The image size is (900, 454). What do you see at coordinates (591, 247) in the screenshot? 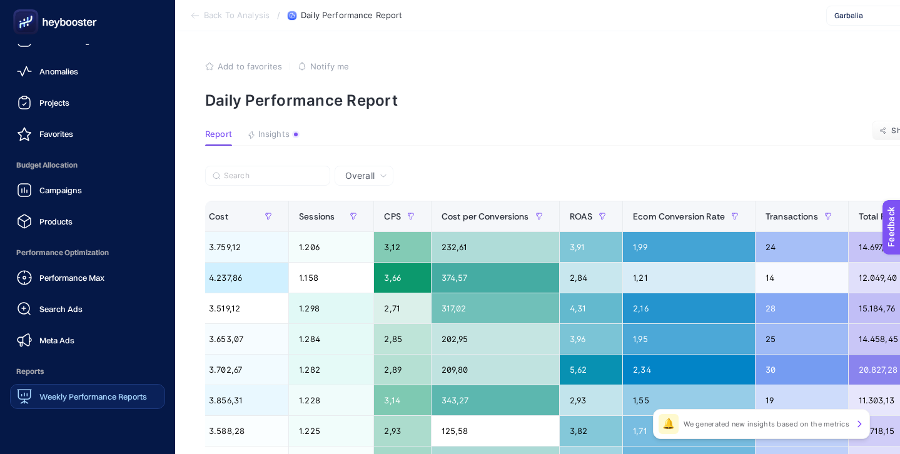
I see `div: 3,91` at bounding box center [591, 247].